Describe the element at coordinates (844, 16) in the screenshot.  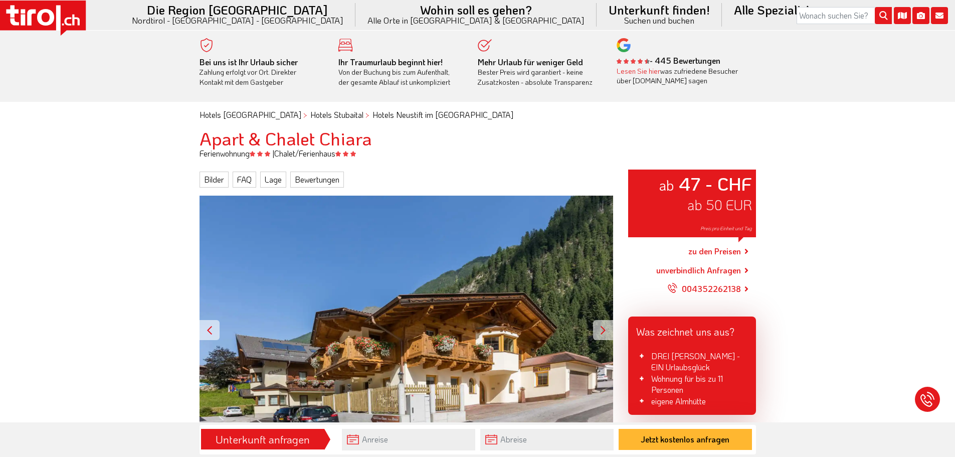
I see `input: Wonach suchen Sie?` at that location.